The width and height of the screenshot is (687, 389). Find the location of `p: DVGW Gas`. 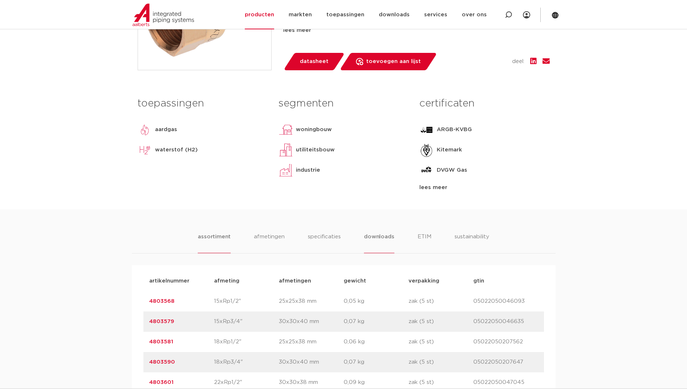

p: DVGW Gas is located at coordinates (452, 170).